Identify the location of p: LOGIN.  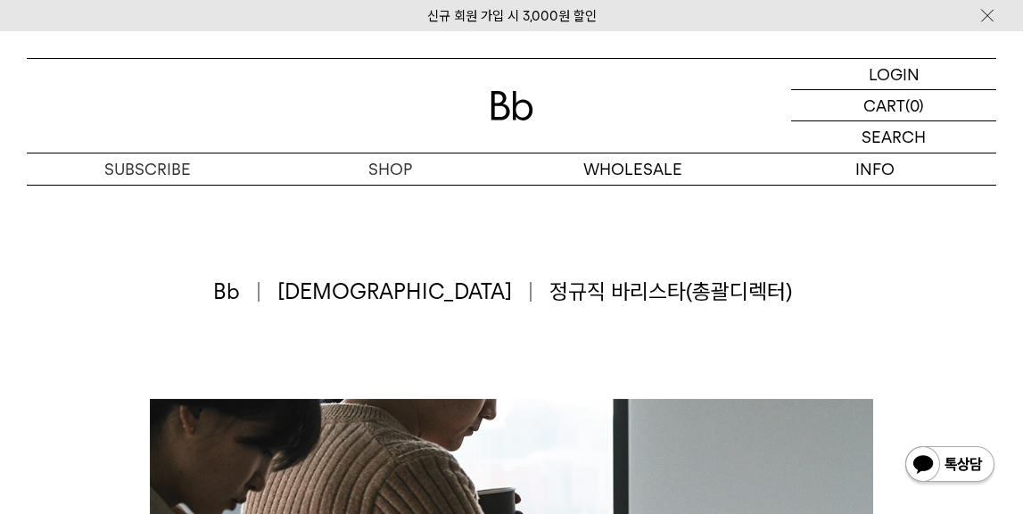
(894, 74).